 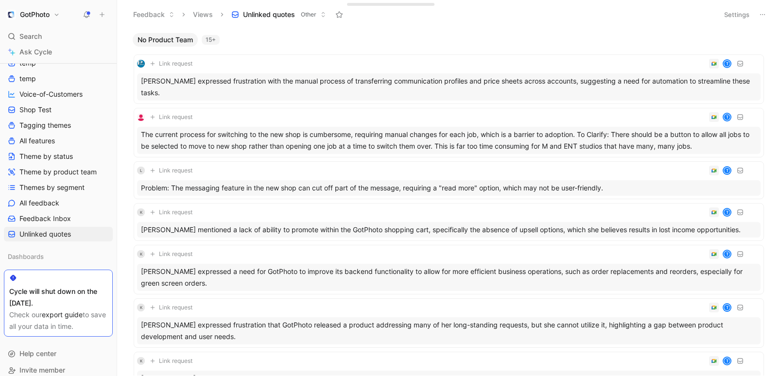 I want to click on button: Unlinked quotesOther, so click(x=279, y=15).